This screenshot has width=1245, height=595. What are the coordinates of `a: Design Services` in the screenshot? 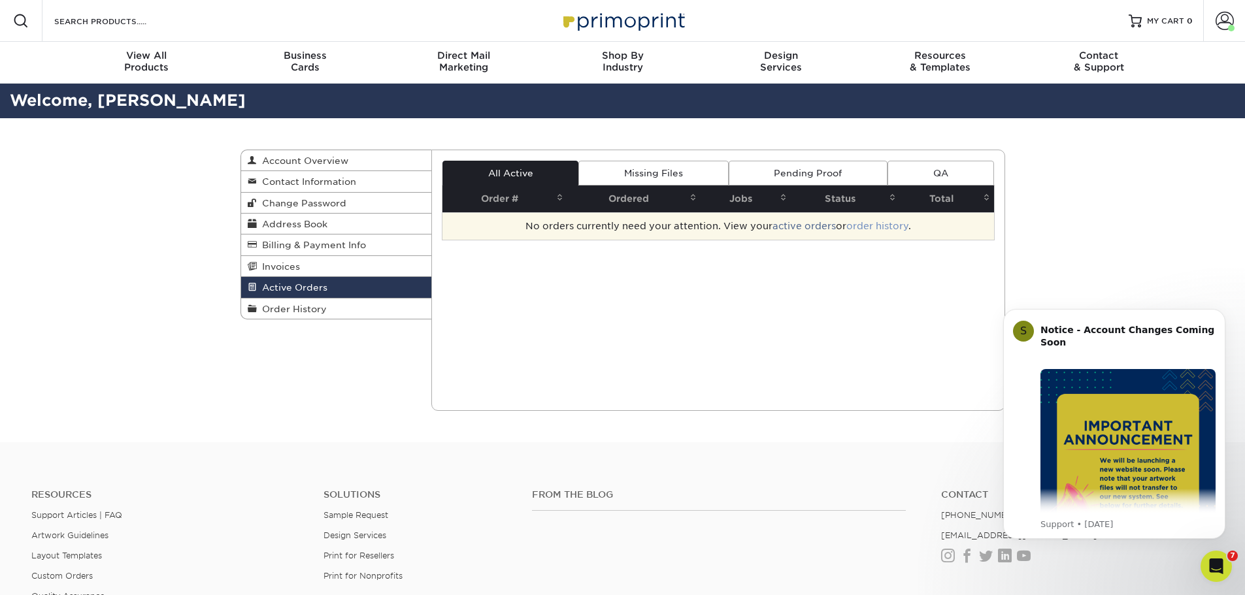 It's located at (355, 535).